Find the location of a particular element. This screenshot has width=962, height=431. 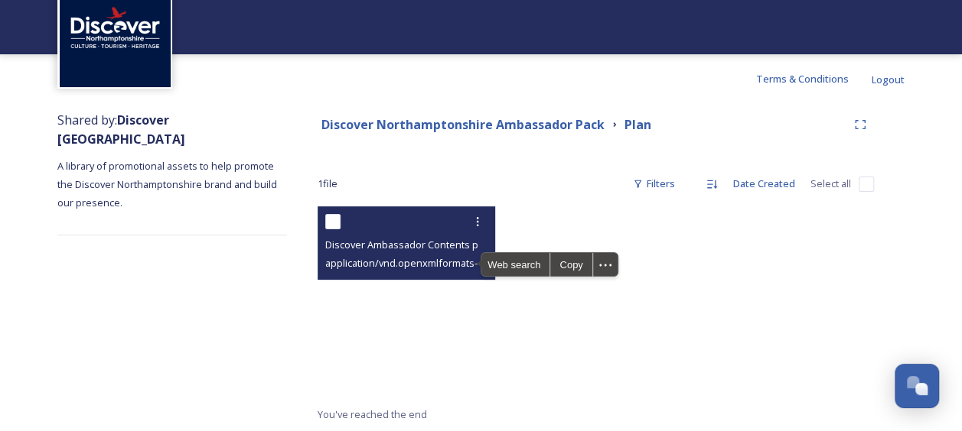

span: Discover Ambassador Contents plan.docx is located at coordinates (421, 244).